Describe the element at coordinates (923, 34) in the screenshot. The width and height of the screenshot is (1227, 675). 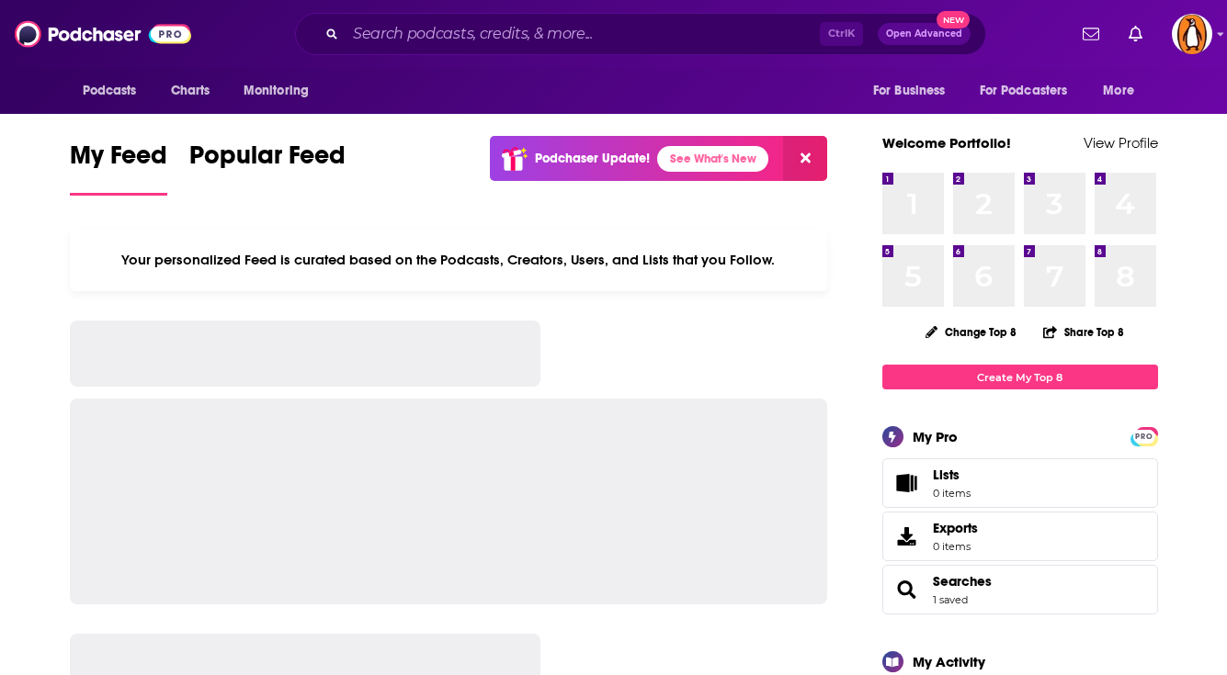
I see `button: Open AdvancedNew` at that location.